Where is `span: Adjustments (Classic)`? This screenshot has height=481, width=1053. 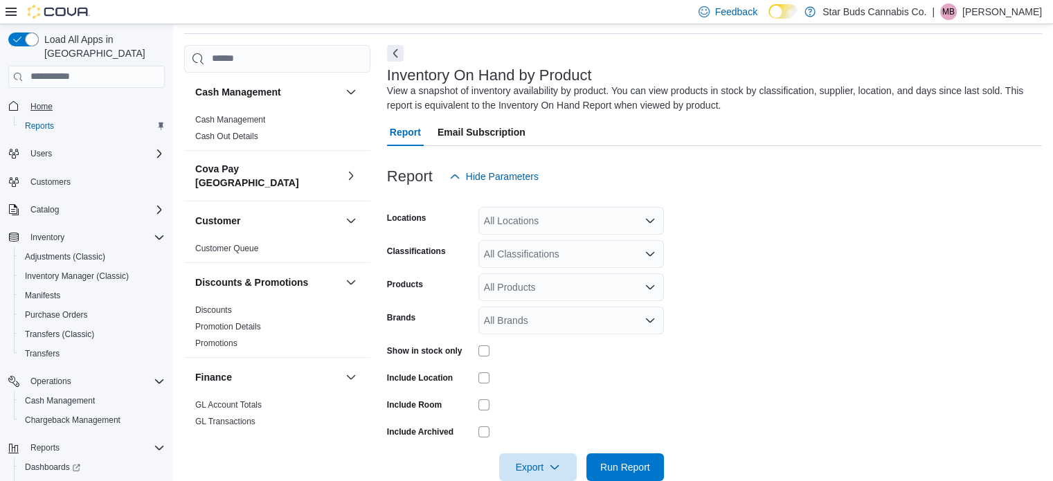
span: Adjustments (Classic) is located at coordinates (65, 257).